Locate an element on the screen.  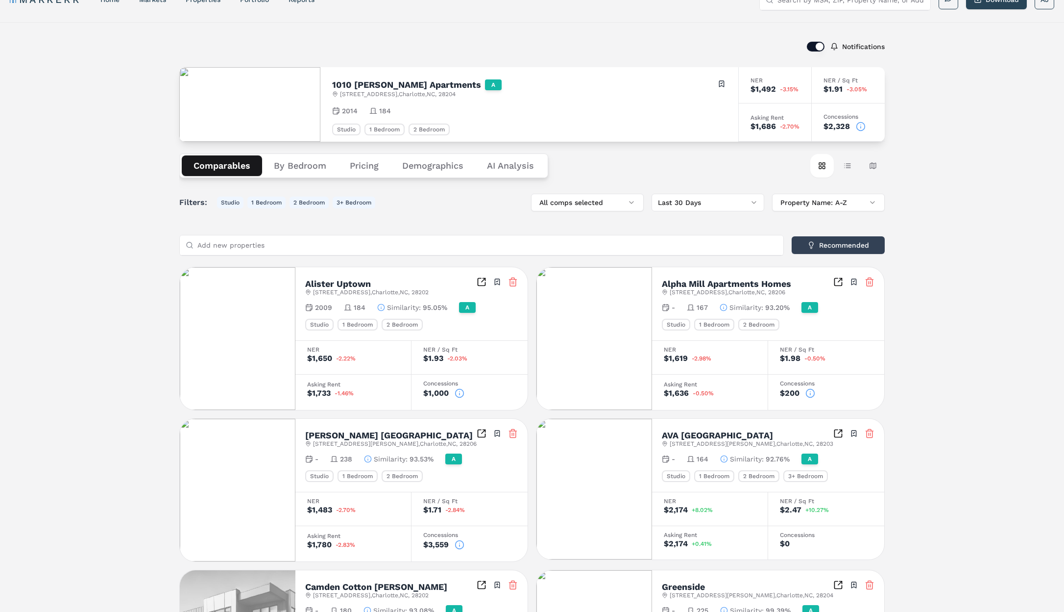
div: $1,733 is located at coordinates (319, 393).